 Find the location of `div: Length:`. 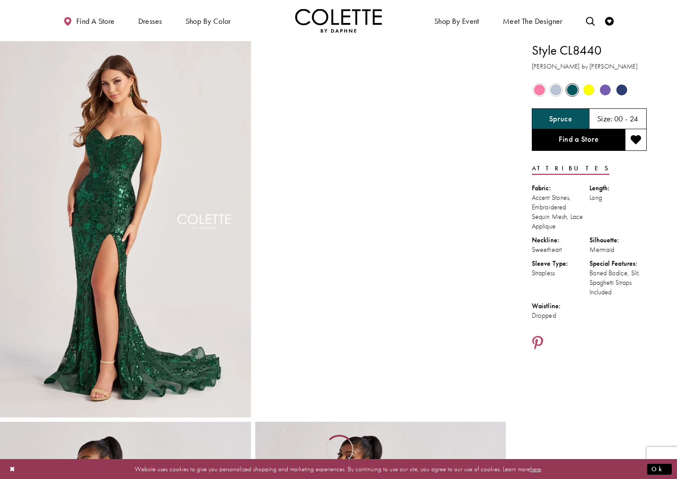

div: Length: is located at coordinates (618, 188).